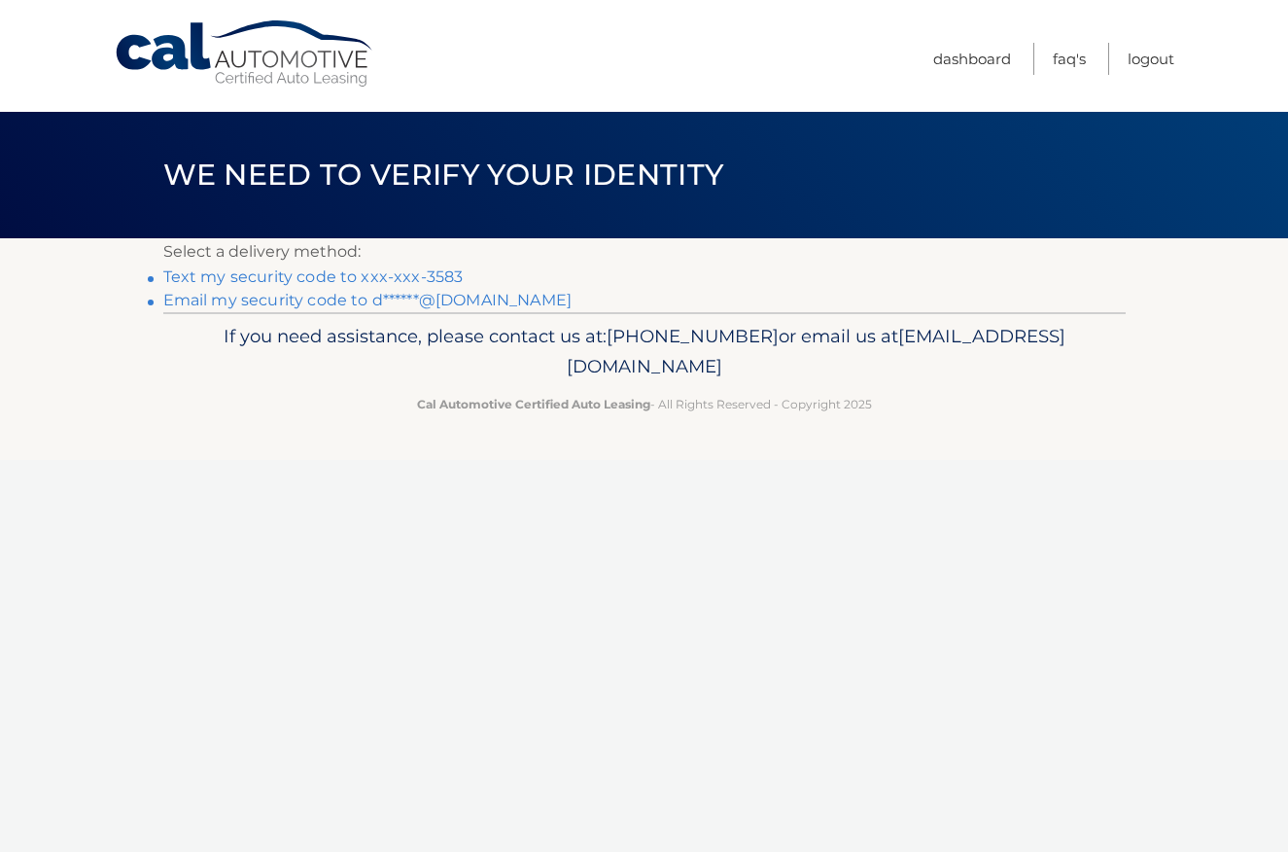 The width and height of the screenshot is (1288, 852). Describe the element at coordinates (443, 174) in the screenshot. I see `span: We need to verify your identity` at that location.